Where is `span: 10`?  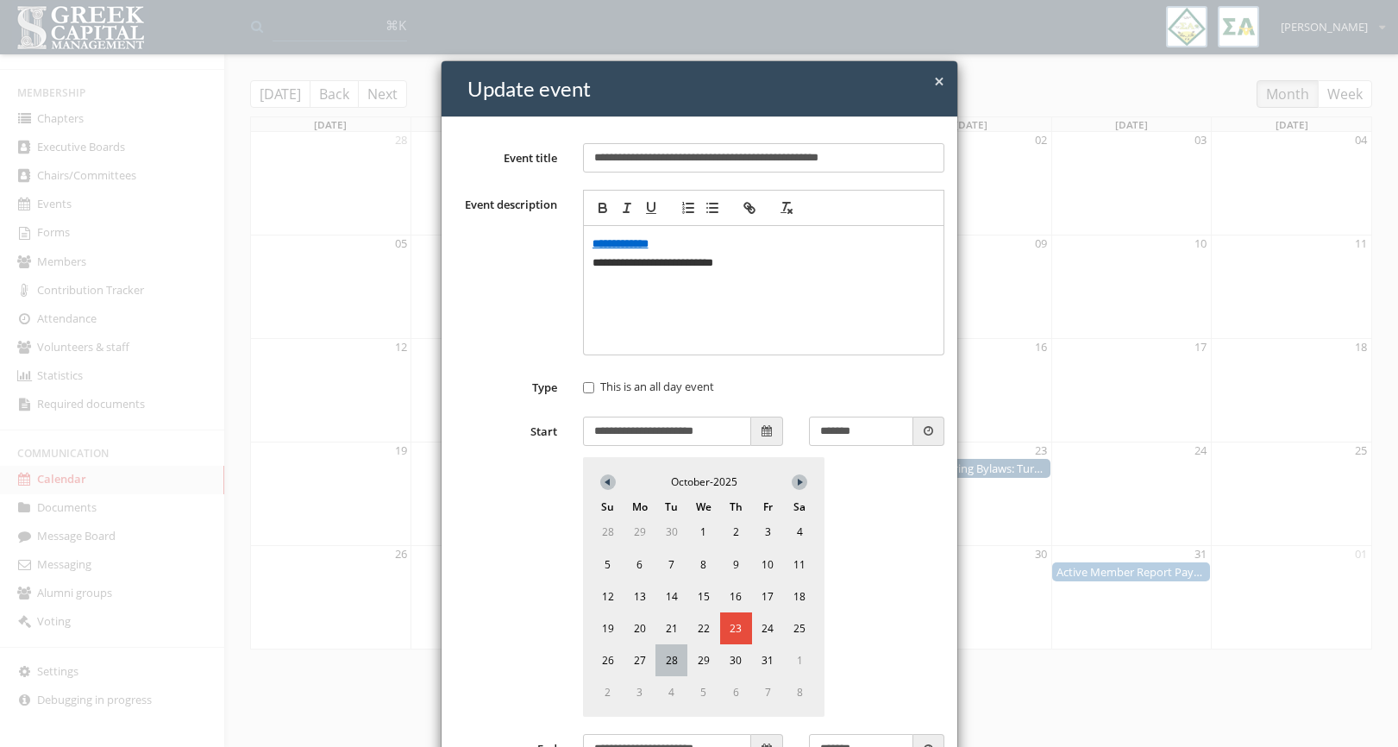
span: 10 is located at coordinates (767, 564).